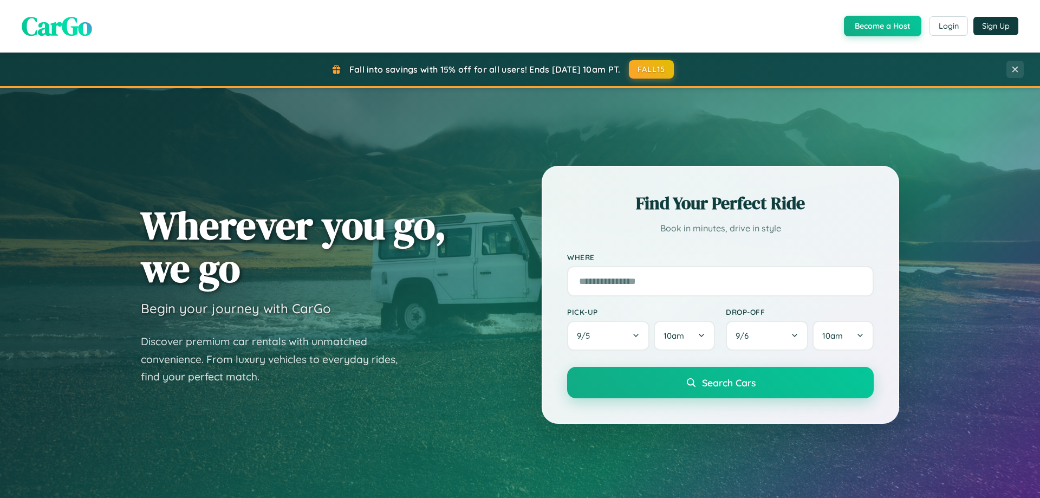  What do you see at coordinates (949, 26) in the screenshot?
I see `button: Login` at bounding box center [949, 26].